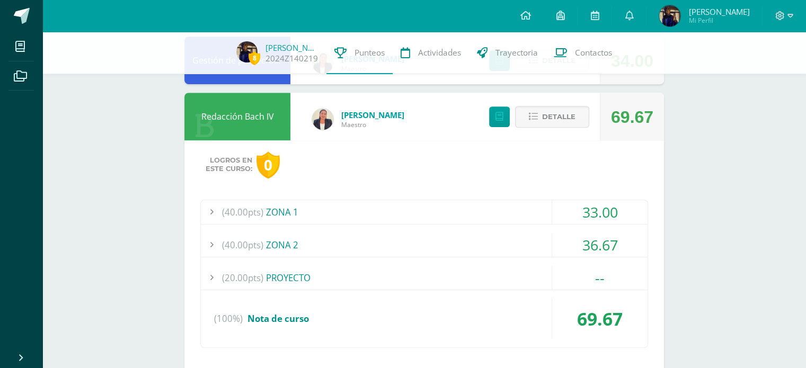 This screenshot has height=368, width=806. Describe the element at coordinates (583, 53) in the screenshot. I see `a: Contactos` at that location.